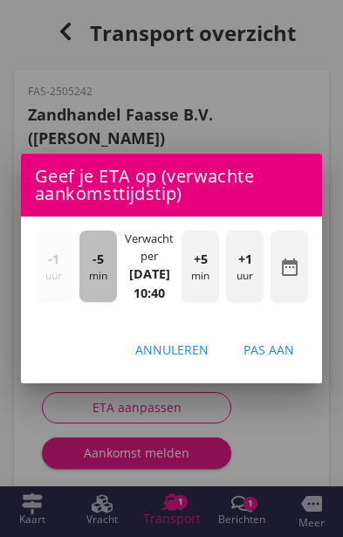  Describe the element at coordinates (290, 267) in the screenshot. I see `i: date_range` at that location.